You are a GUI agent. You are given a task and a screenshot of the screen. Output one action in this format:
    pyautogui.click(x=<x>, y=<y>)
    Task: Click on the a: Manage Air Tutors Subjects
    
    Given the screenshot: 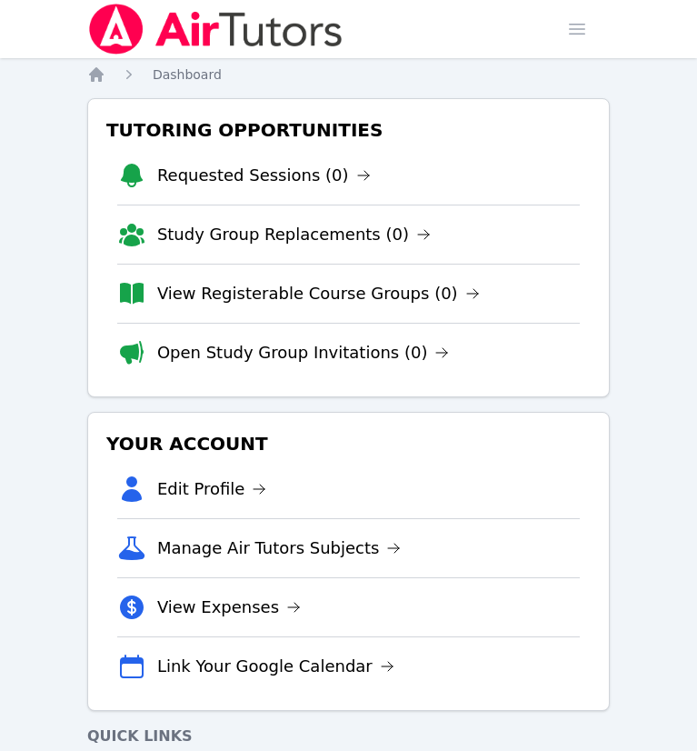 What is the action you would take?
    pyautogui.click(x=279, y=548)
    